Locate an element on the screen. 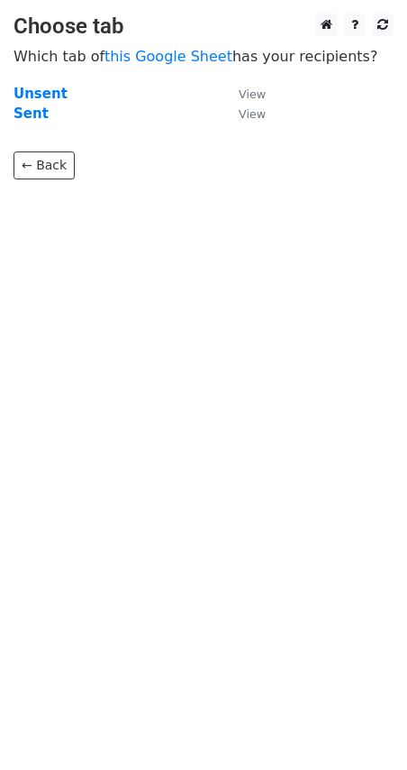 Image resolution: width=407 pixels, height=770 pixels. strong: Unsent is located at coordinates (41, 94).